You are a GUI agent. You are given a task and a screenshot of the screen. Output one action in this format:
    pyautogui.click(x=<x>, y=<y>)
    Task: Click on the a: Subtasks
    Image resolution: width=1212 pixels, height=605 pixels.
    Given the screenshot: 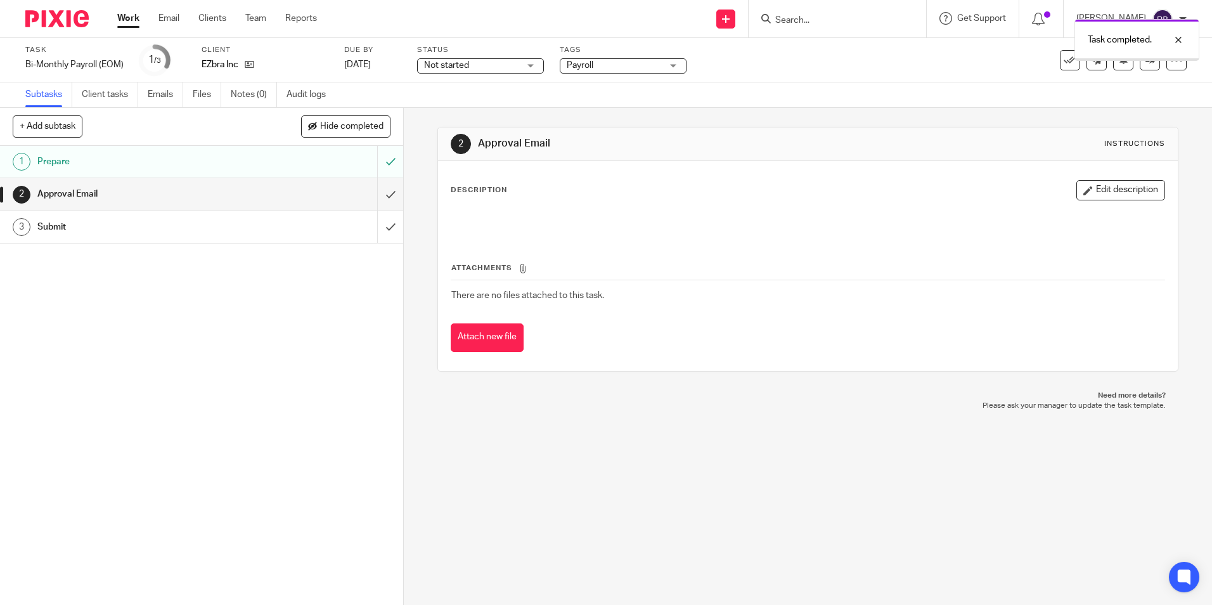 What is the action you would take?
    pyautogui.click(x=49, y=94)
    